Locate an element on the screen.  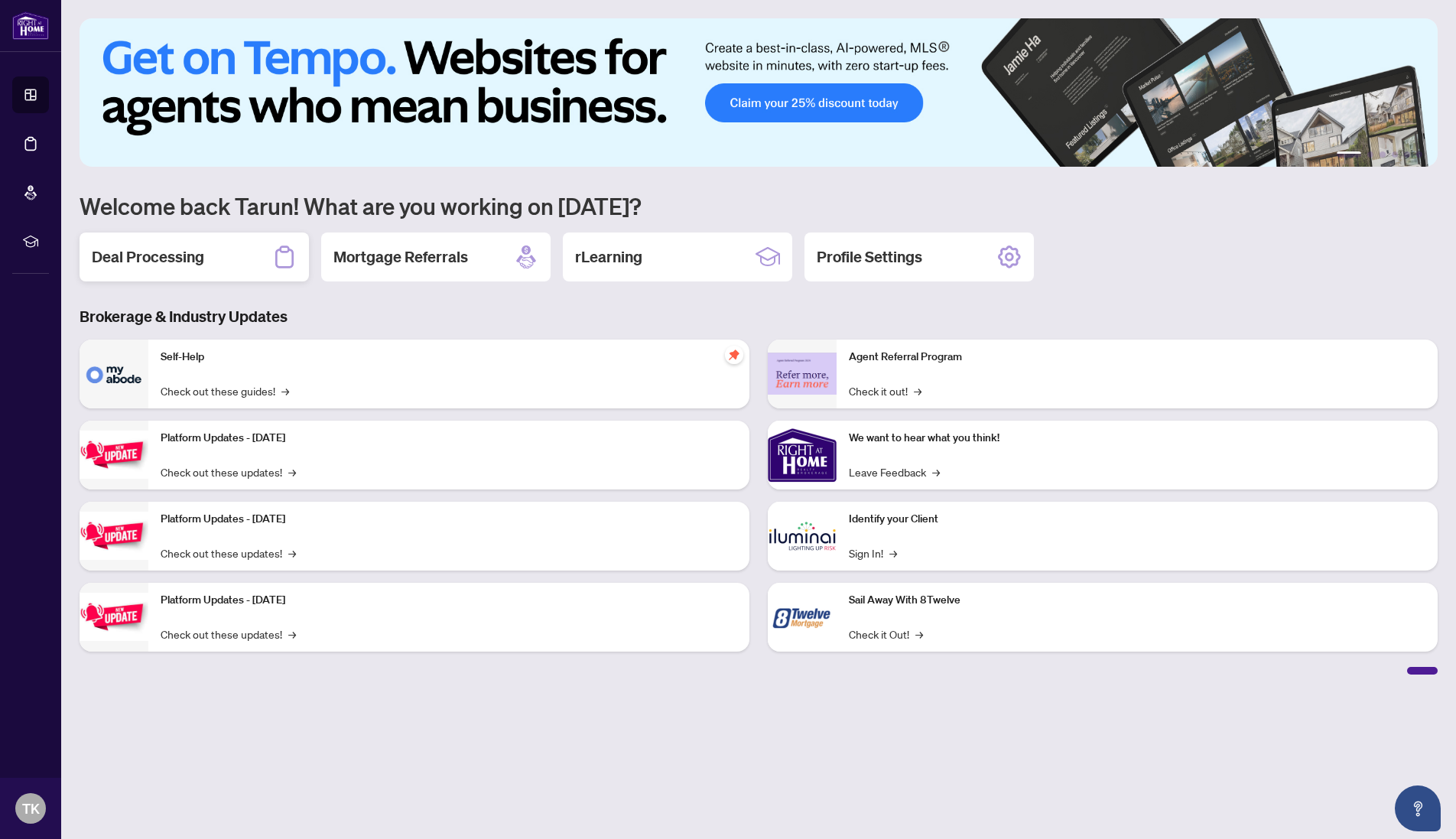
a: Leave Feedback→ is located at coordinates (894, 472).